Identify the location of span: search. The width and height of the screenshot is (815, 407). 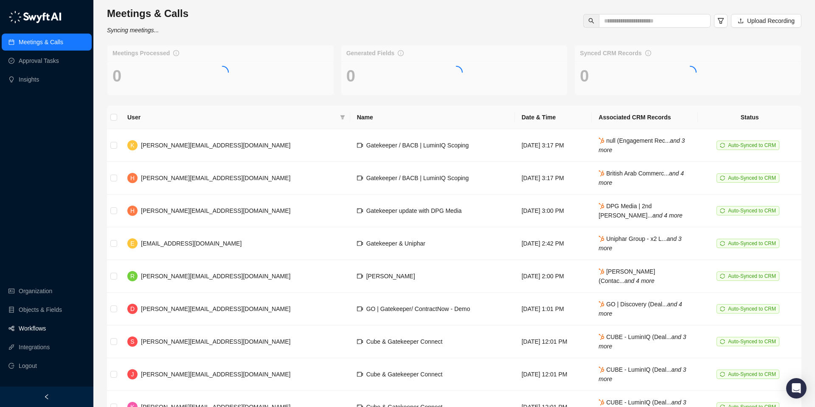
(592, 21).